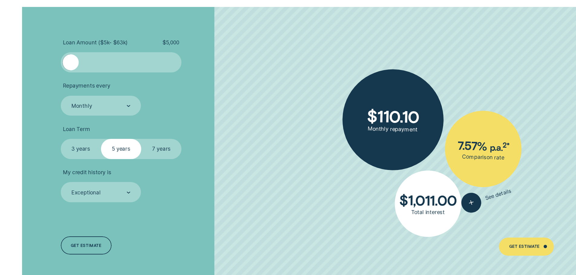 The image size is (576, 275). I want to click on div: Exceptional, so click(86, 193).